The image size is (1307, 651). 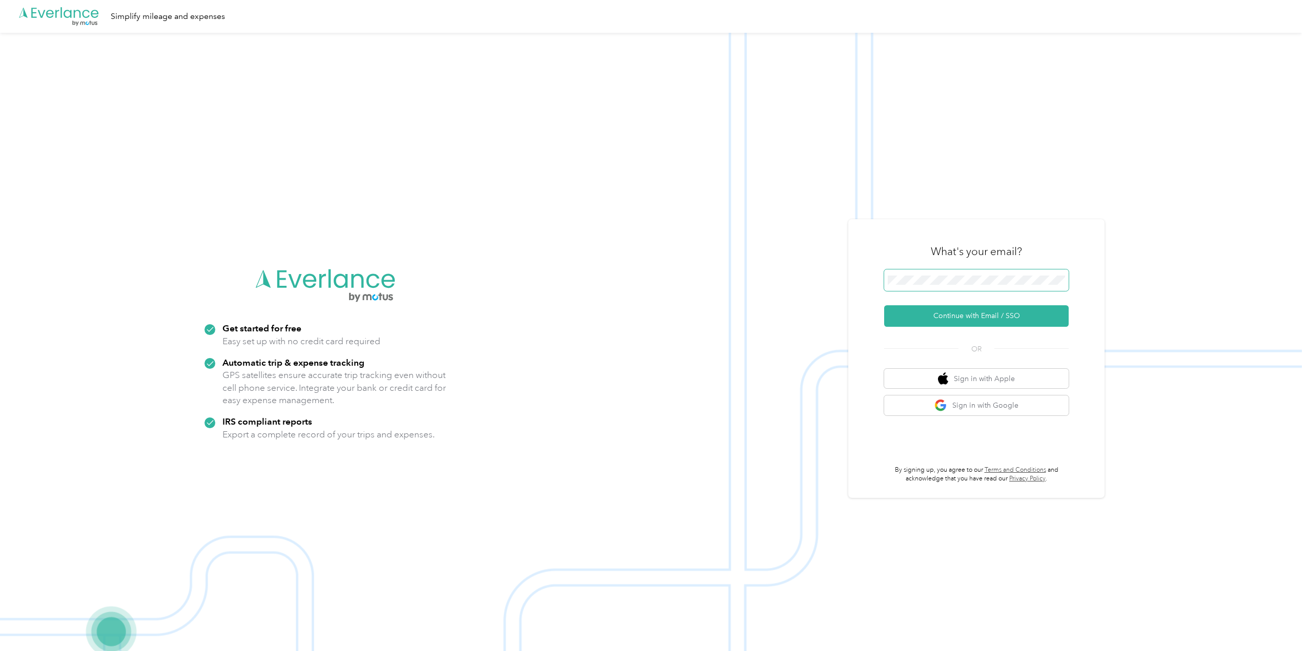 I want to click on h3: What's your email?, so click(x=976, y=252).